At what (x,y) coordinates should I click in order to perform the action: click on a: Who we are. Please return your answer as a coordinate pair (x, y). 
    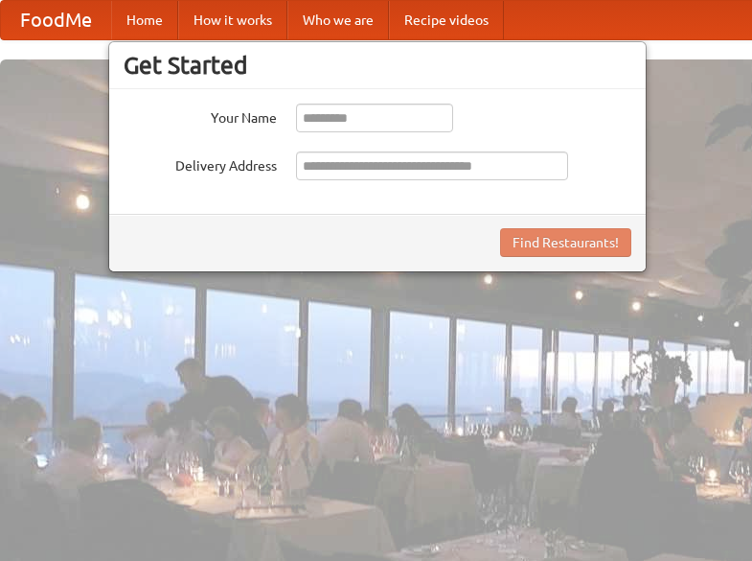
    Looking at the image, I should click on (338, 20).